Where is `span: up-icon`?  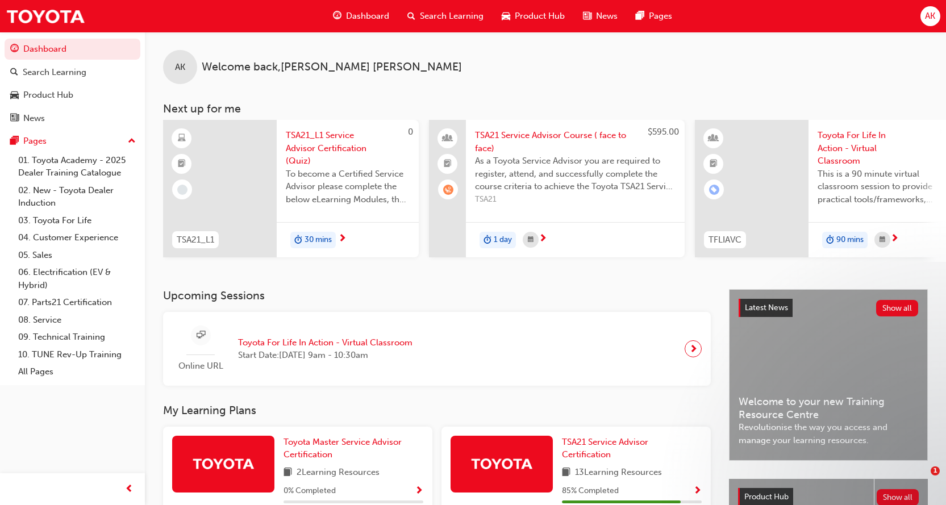
span: up-icon is located at coordinates (132, 142).